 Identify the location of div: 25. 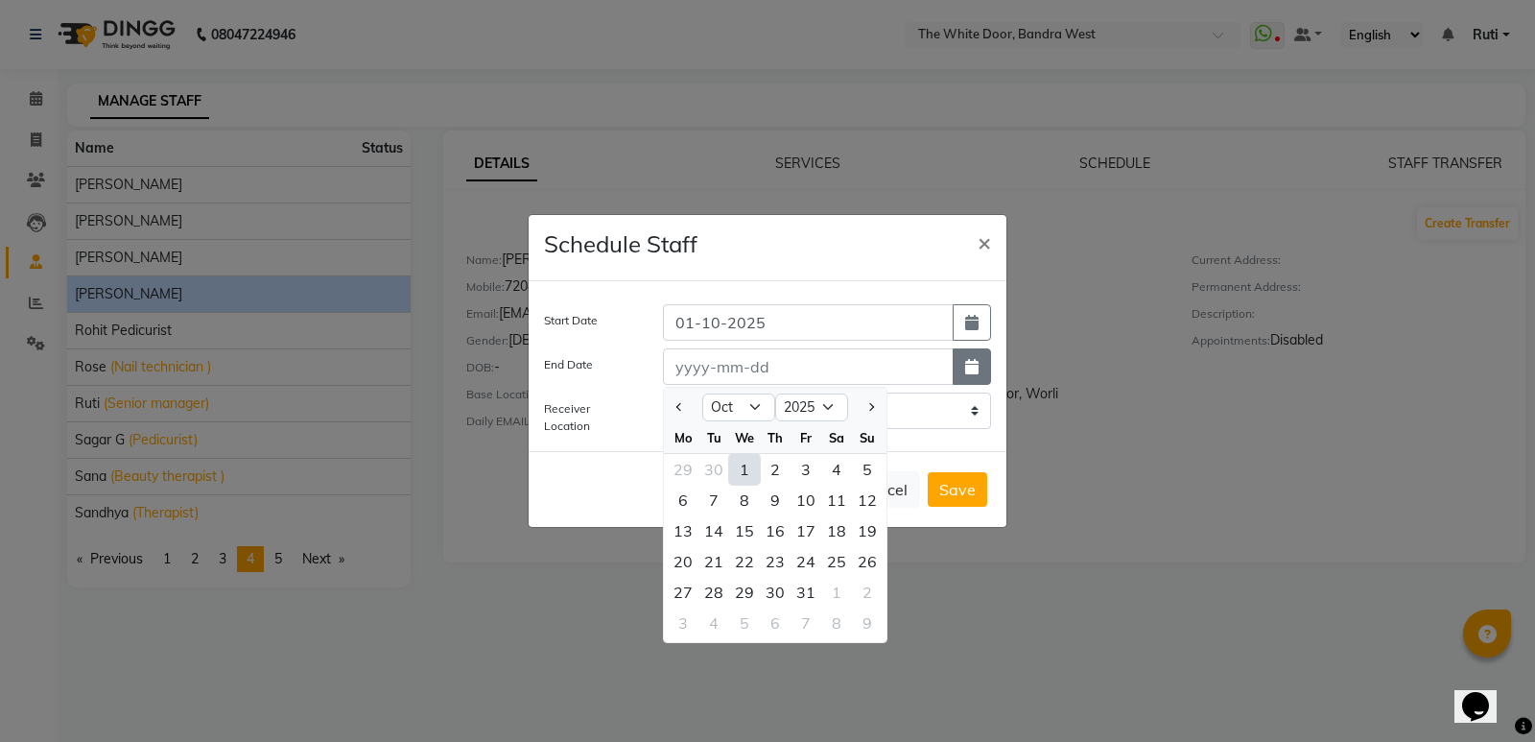
(837, 561).